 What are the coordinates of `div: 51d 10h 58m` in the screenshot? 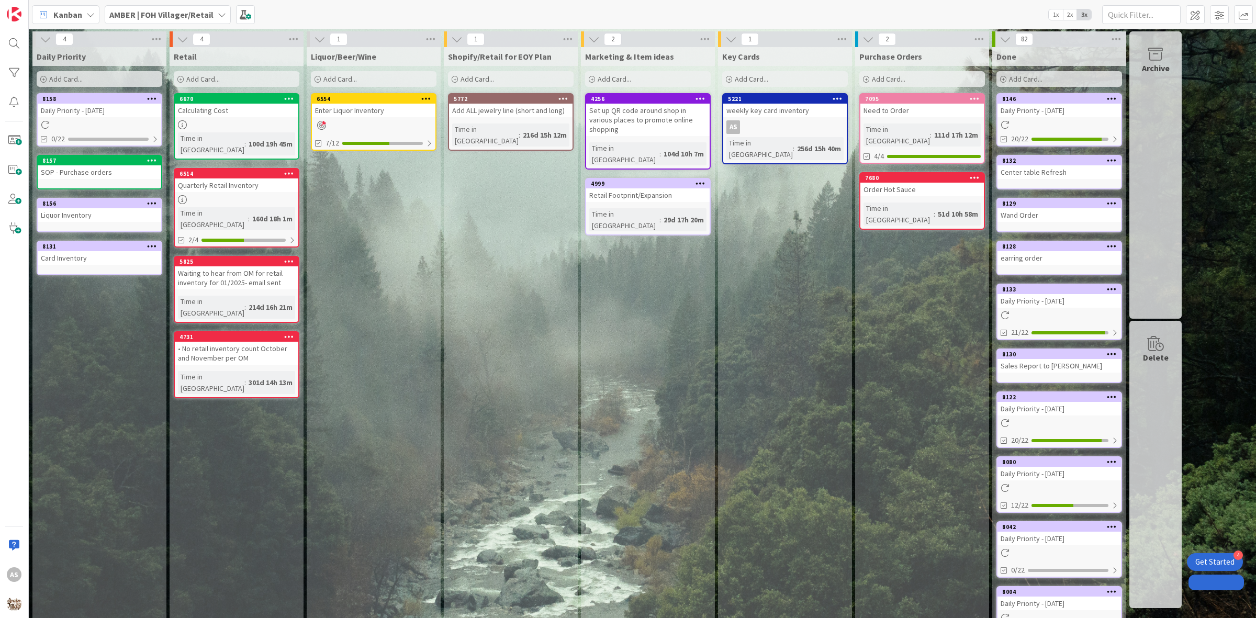 It's located at (958, 214).